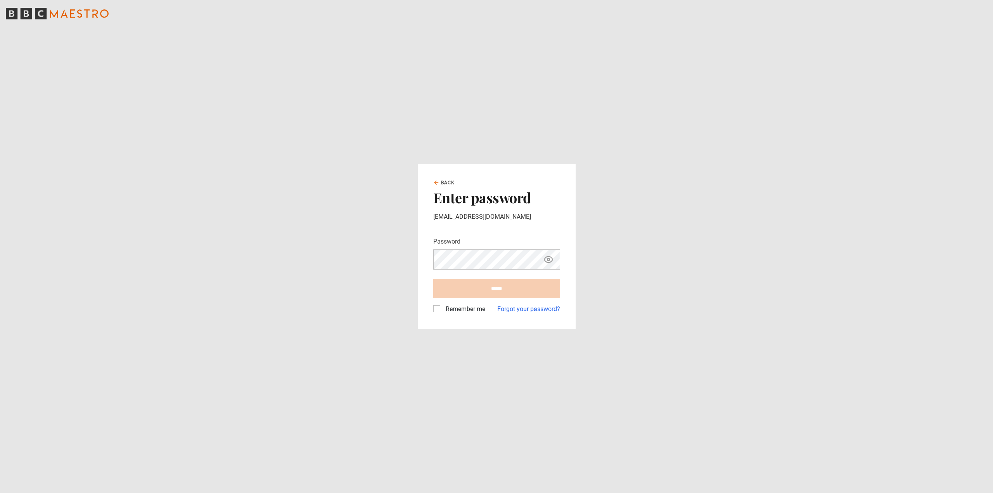 Image resolution: width=993 pixels, height=493 pixels. Describe the element at coordinates (448, 183) in the screenshot. I see `span: Back` at that location.